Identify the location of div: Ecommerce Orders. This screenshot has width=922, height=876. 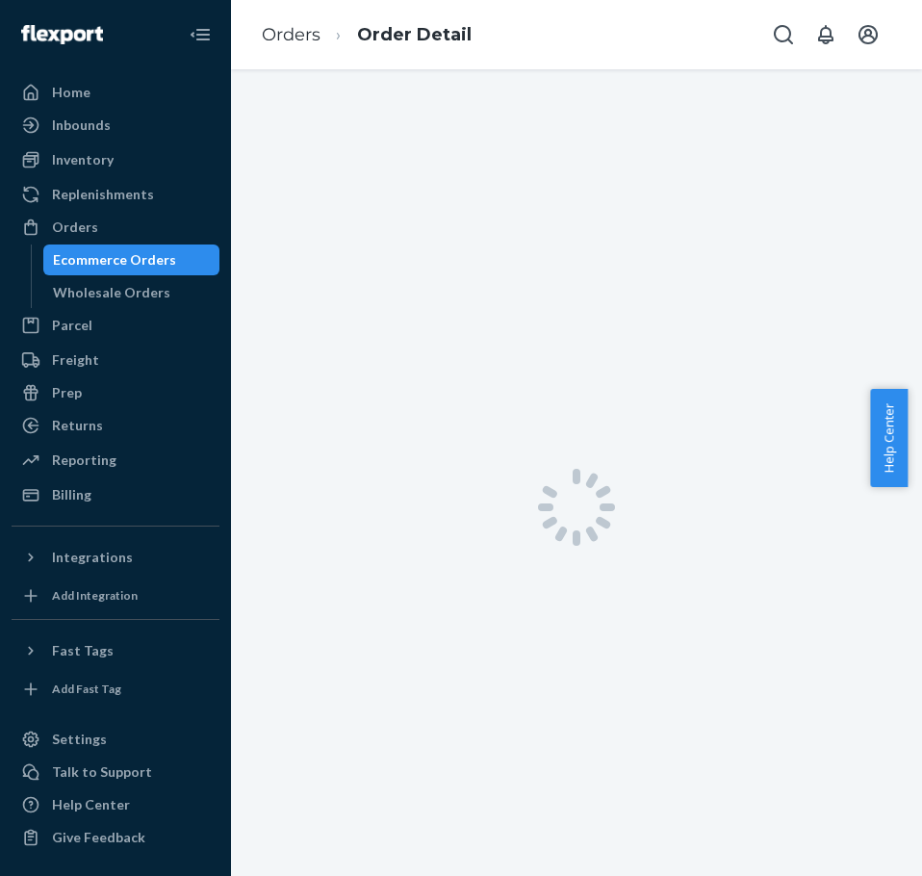
(115, 260).